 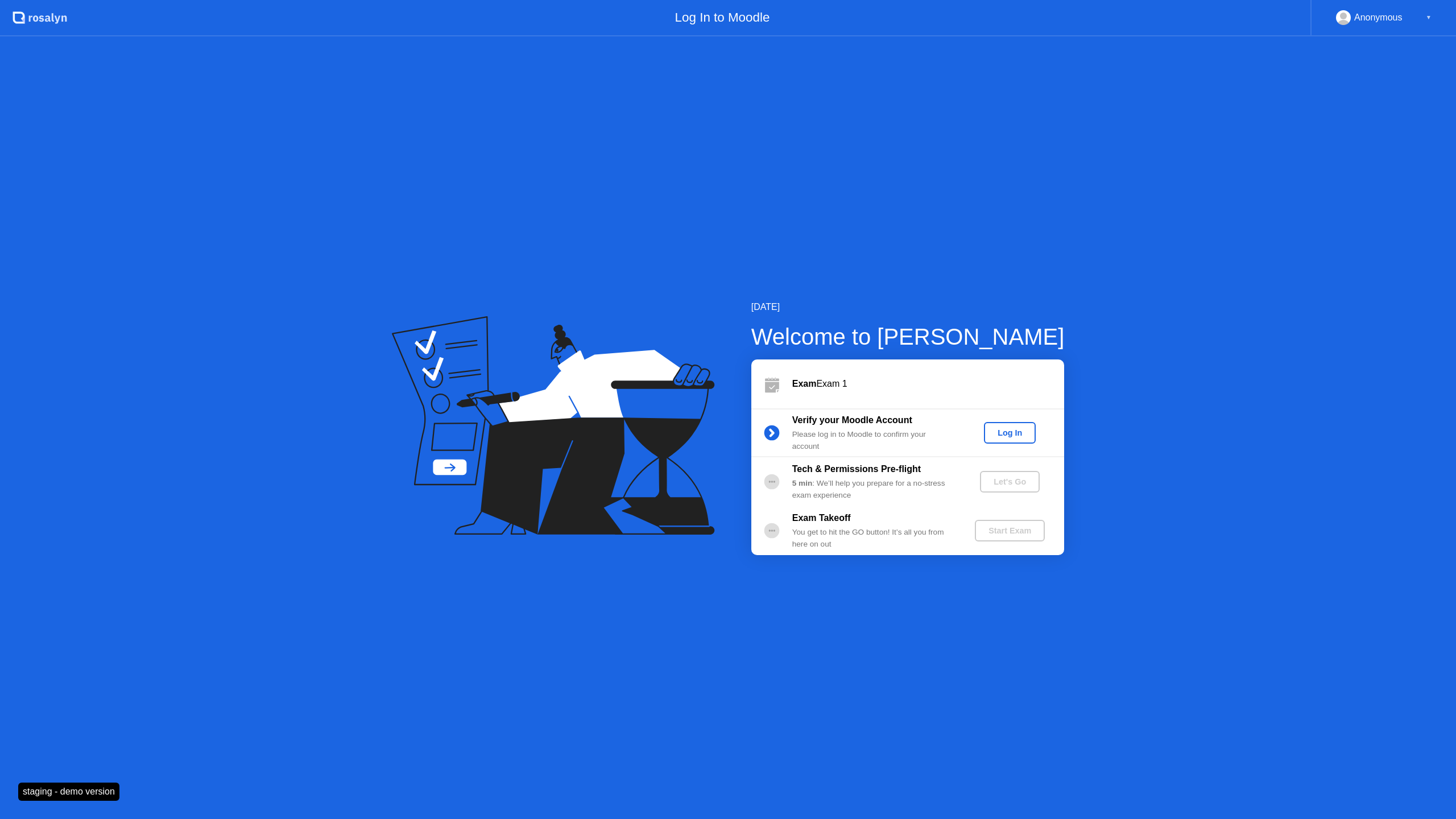 I want to click on div: staging - demo version, so click(x=69, y=792).